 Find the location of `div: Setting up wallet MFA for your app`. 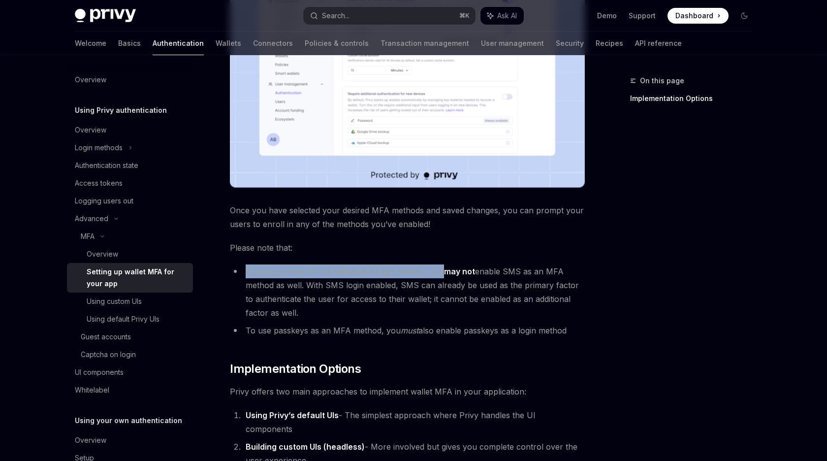

div: Setting up wallet MFA for your app is located at coordinates (137, 278).